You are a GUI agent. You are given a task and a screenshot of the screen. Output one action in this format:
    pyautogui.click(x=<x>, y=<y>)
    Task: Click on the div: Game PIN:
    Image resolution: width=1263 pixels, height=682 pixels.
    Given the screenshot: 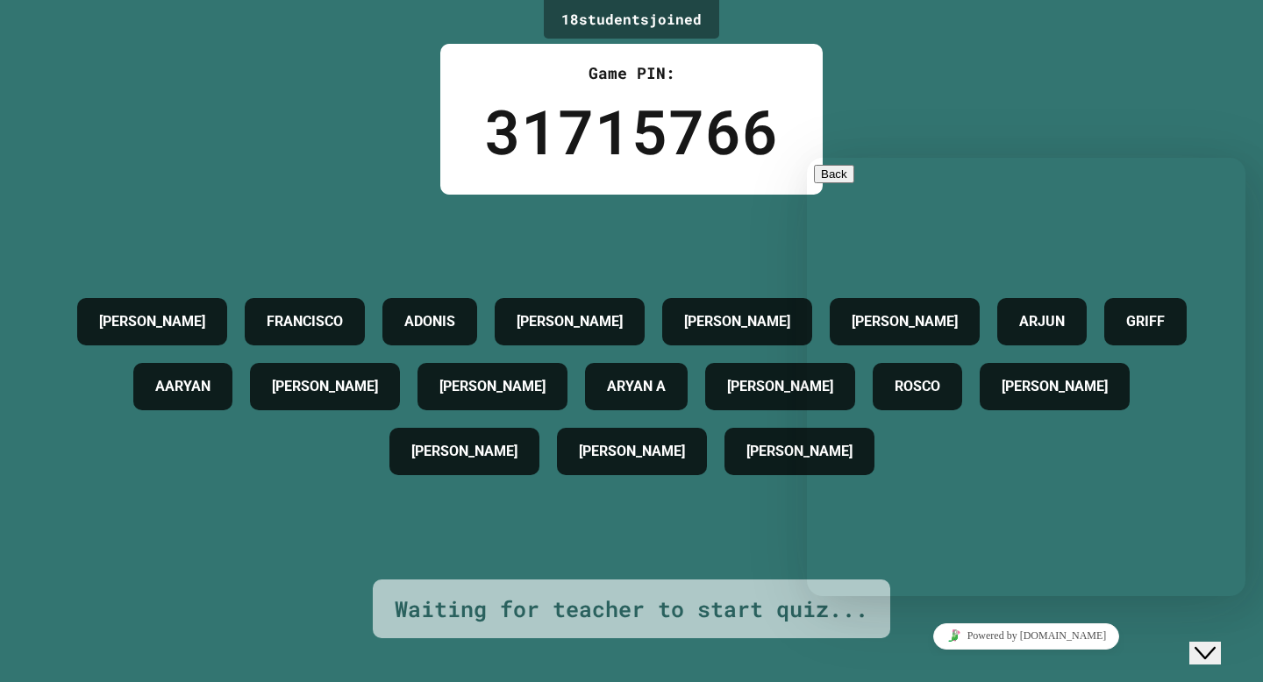 What is the action you would take?
    pyautogui.click(x=631, y=73)
    